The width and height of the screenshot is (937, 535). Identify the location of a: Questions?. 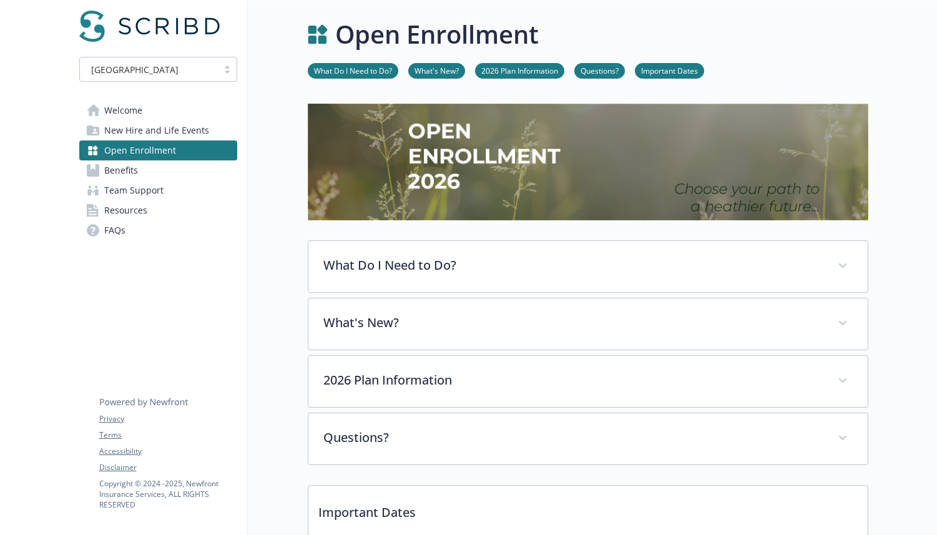
(599, 70).